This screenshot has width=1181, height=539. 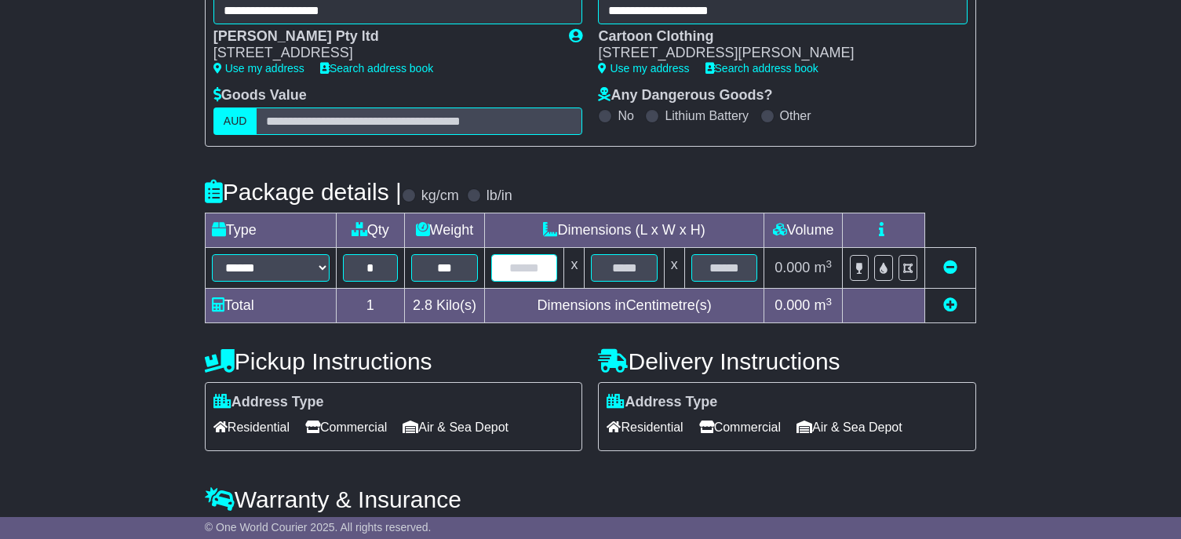 What do you see at coordinates (260, 96) in the screenshot?
I see `label: Goods Value` at bounding box center [260, 96].